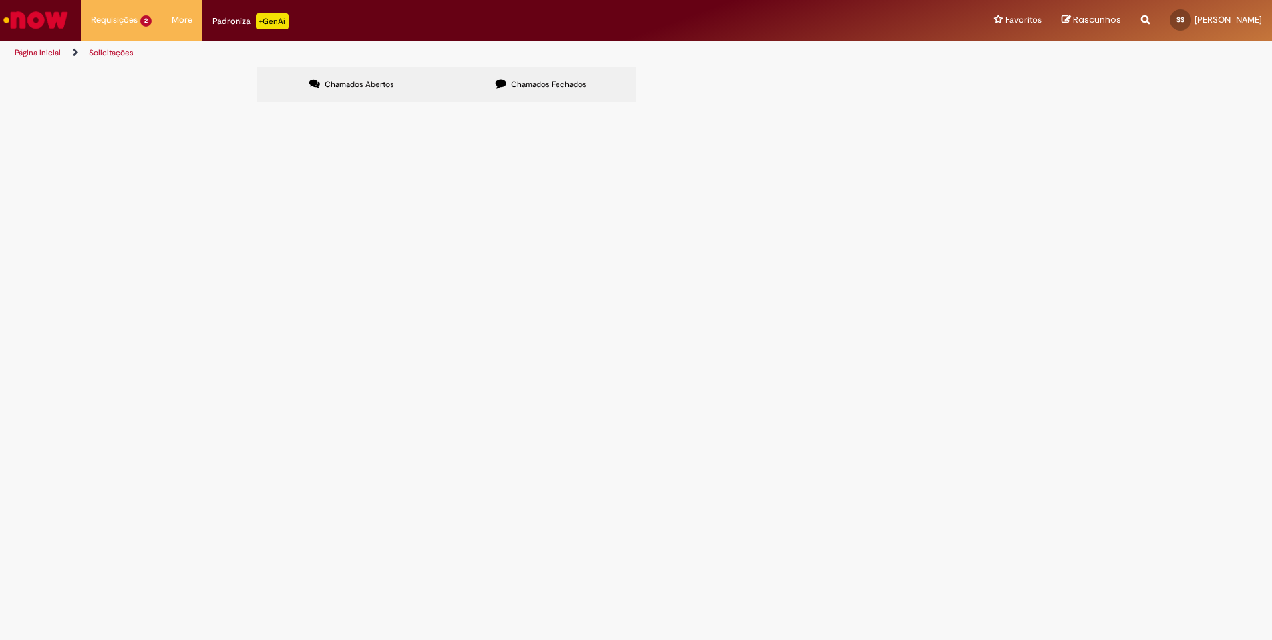  I want to click on span: More, so click(182, 20).